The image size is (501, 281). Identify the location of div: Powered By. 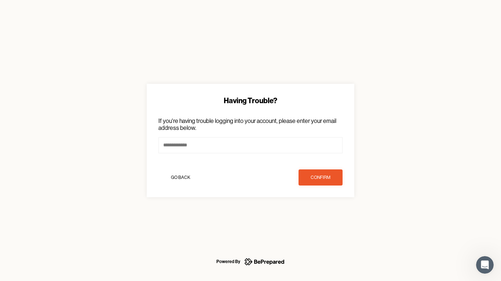
(228, 262).